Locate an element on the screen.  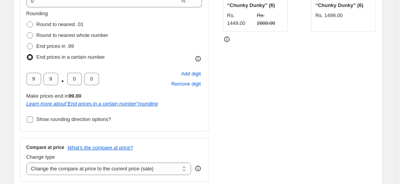
span: Round to nearest .01 is located at coordinates (60, 24).